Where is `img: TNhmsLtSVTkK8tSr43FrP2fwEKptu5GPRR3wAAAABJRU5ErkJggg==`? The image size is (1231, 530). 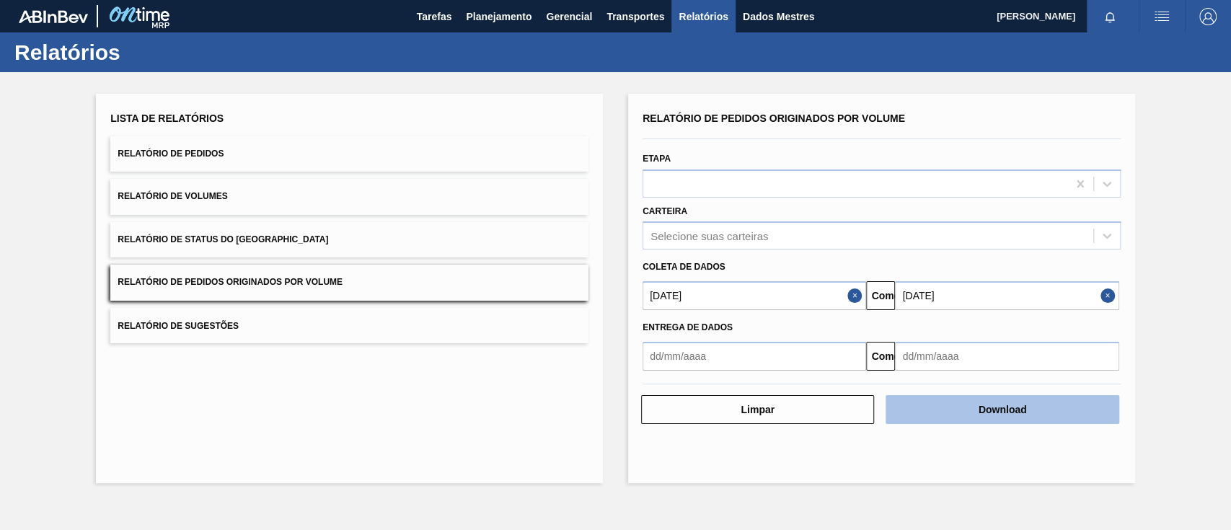
img: TNhmsLtSVTkK8tSr43FrP2fwEKptu5GPRR3wAAAABJRU5ErkJggg== is located at coordinates (53, 17).